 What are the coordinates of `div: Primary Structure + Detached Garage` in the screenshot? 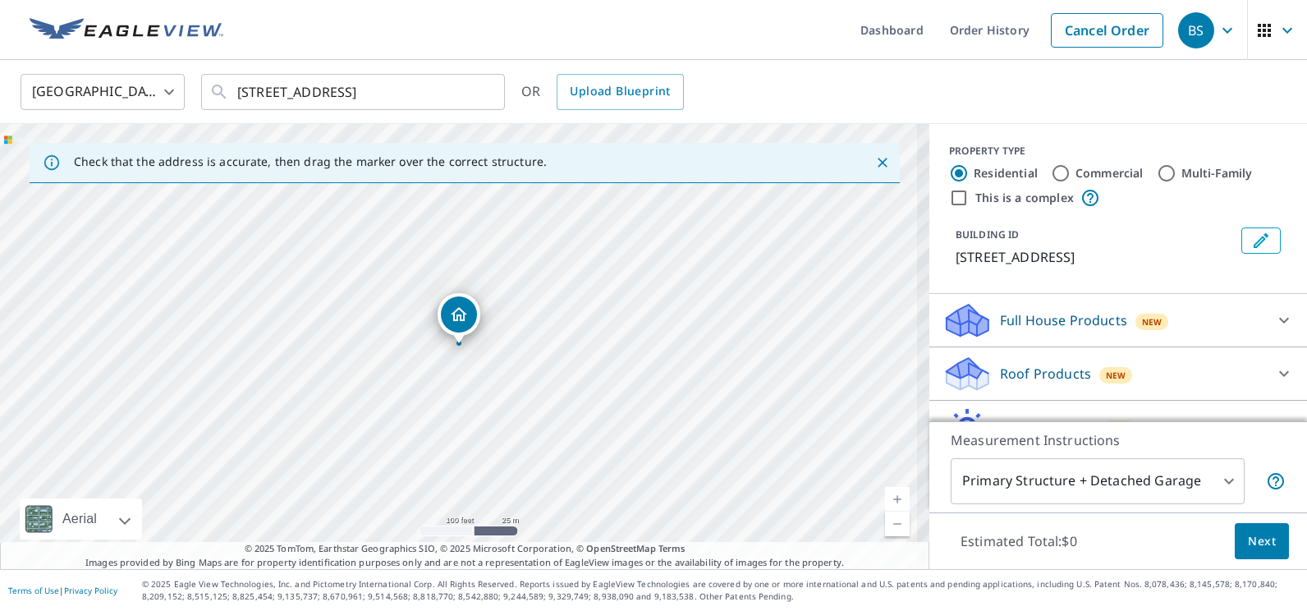 It's located at (1098, 481).